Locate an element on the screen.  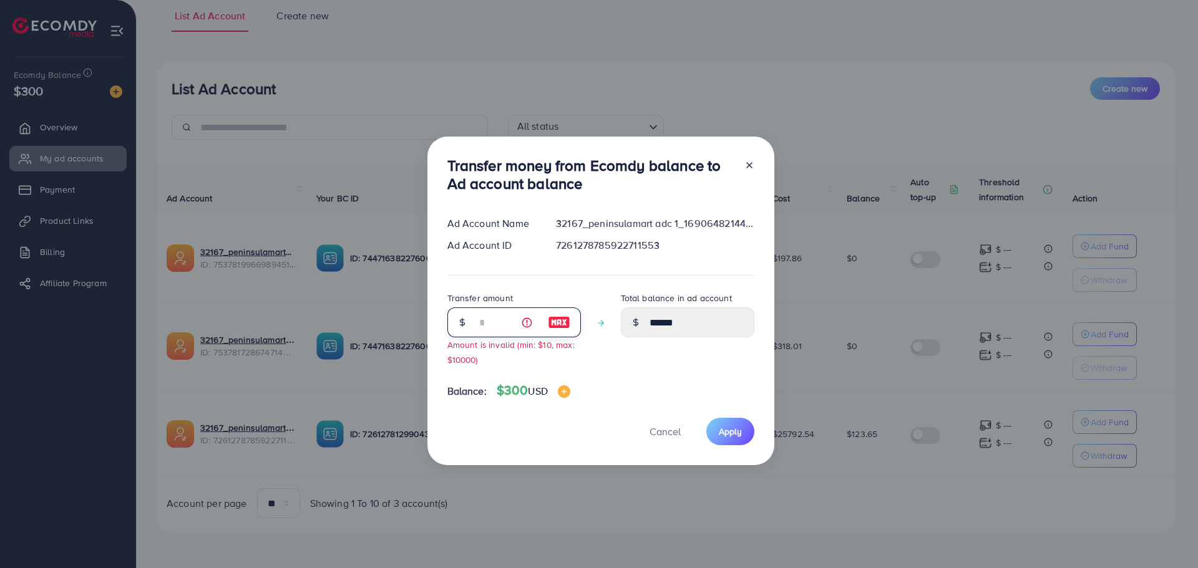
h4: $300 is located at coordinates (533, 391).